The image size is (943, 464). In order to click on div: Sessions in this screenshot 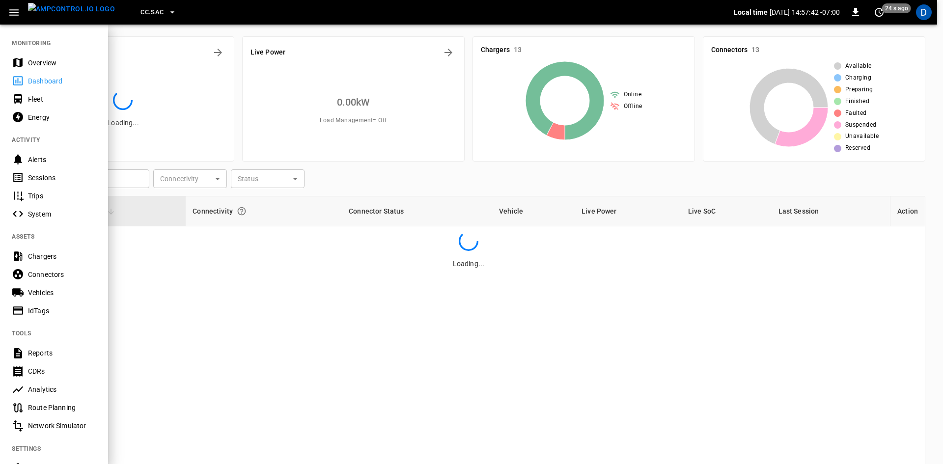, I will do `click(62, 178)`.